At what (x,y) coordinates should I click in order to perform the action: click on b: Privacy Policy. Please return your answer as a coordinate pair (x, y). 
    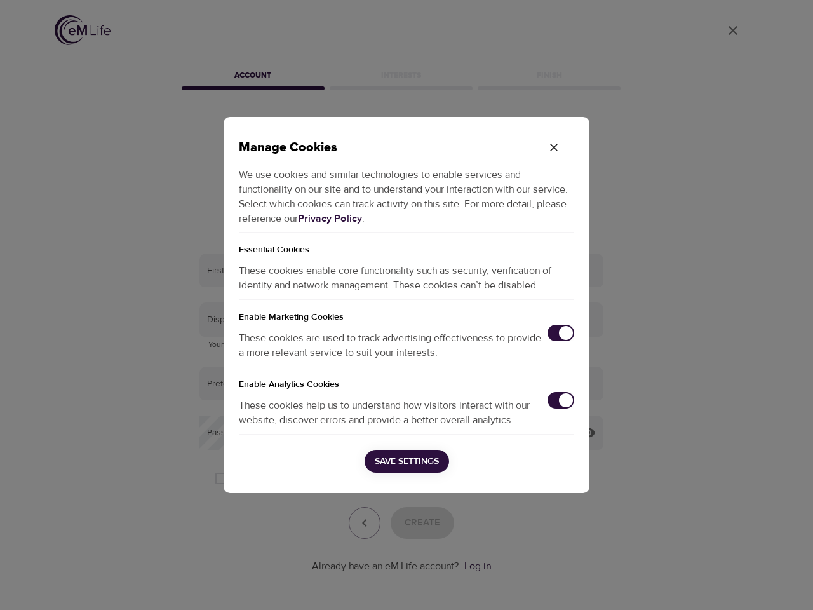
    Looking at the image, I should click on (330, 219).